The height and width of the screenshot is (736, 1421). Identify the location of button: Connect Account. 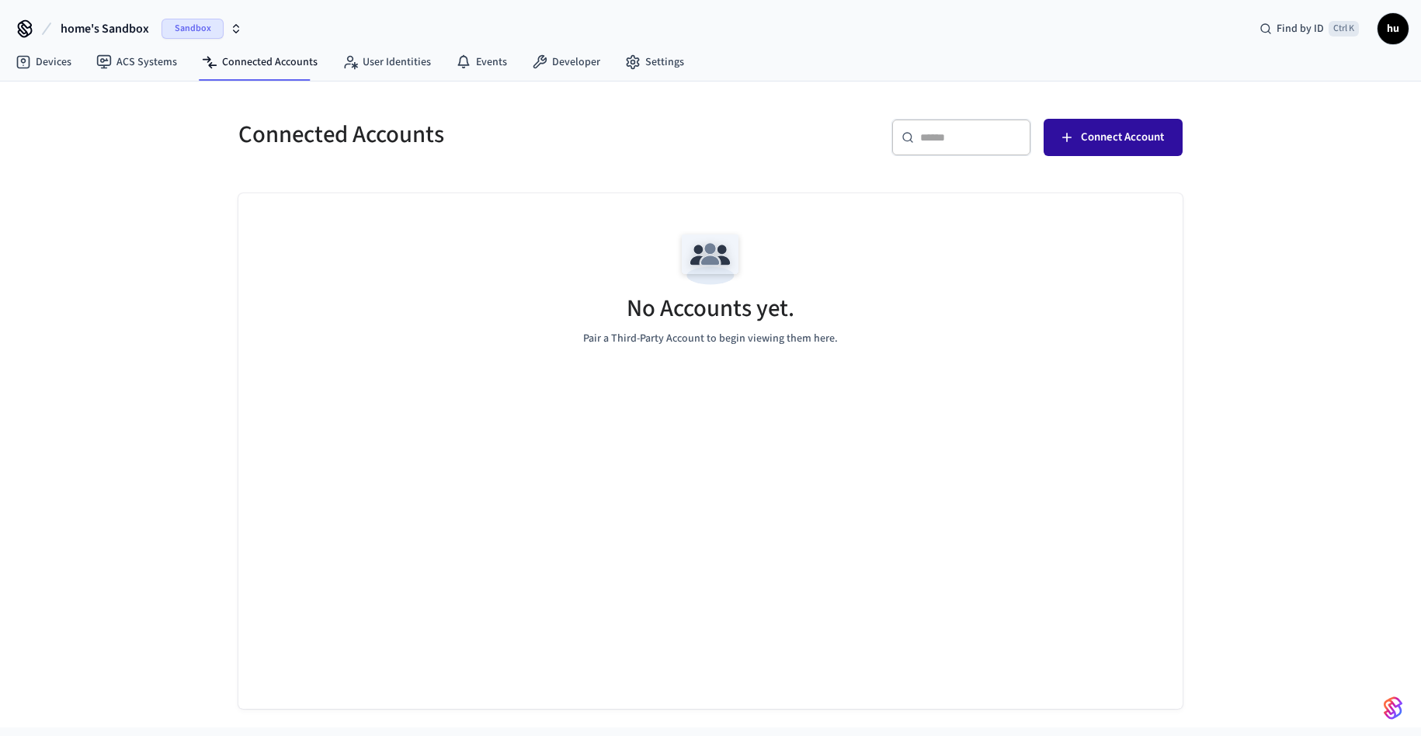
(1113, 137).